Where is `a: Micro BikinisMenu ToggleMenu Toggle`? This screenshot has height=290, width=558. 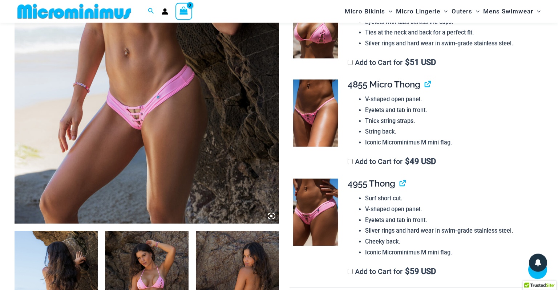
a: Micro BikinisMenu ToggleMenu Toggle is located at coordinates (369, 11).